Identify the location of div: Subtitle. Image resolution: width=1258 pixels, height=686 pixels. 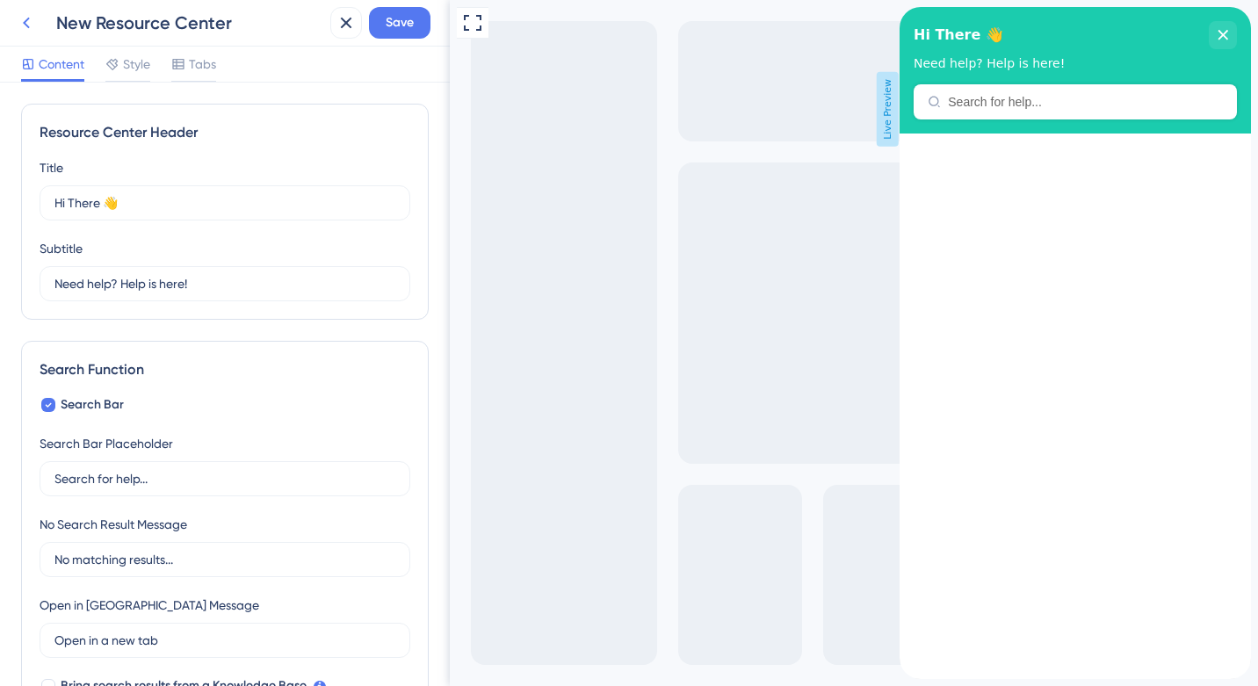
(61, 249).